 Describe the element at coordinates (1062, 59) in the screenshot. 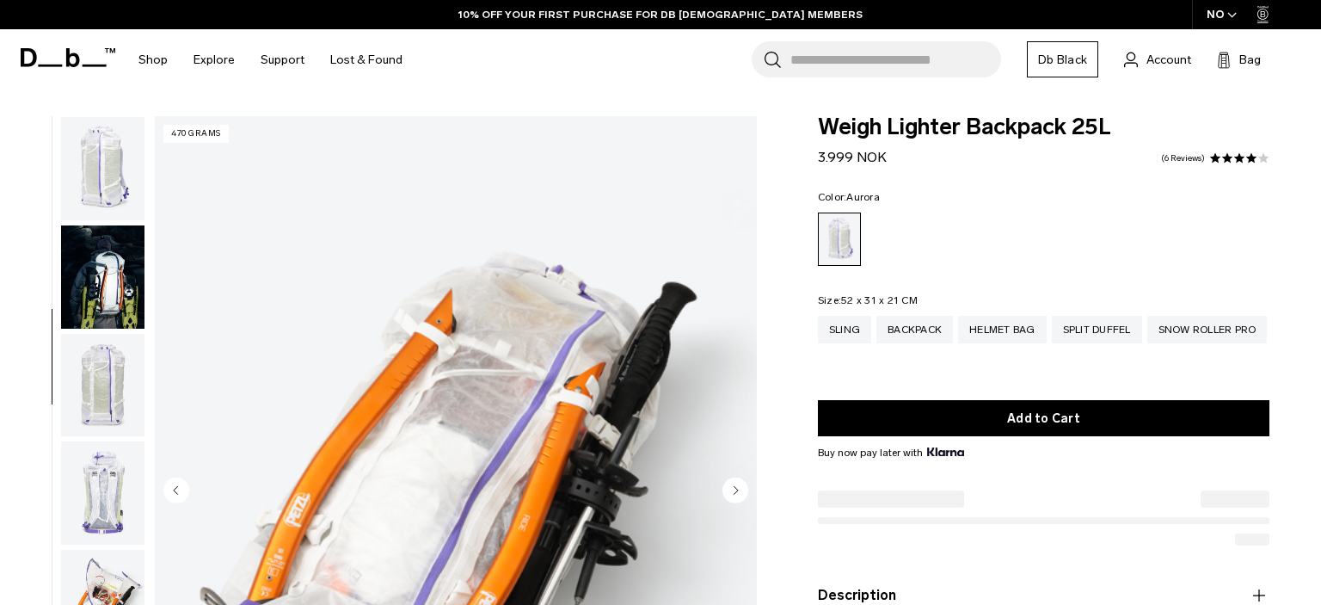

I see `a: Db Black` at that location.